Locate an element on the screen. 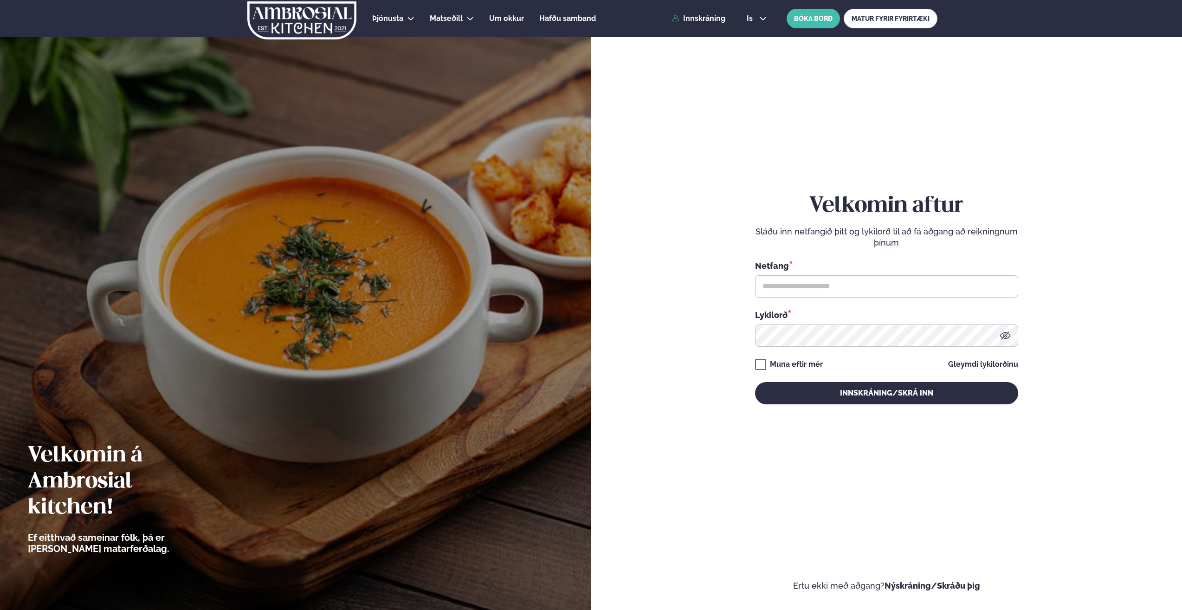  a: Hafðu samband is located at coordinates (568, 19).